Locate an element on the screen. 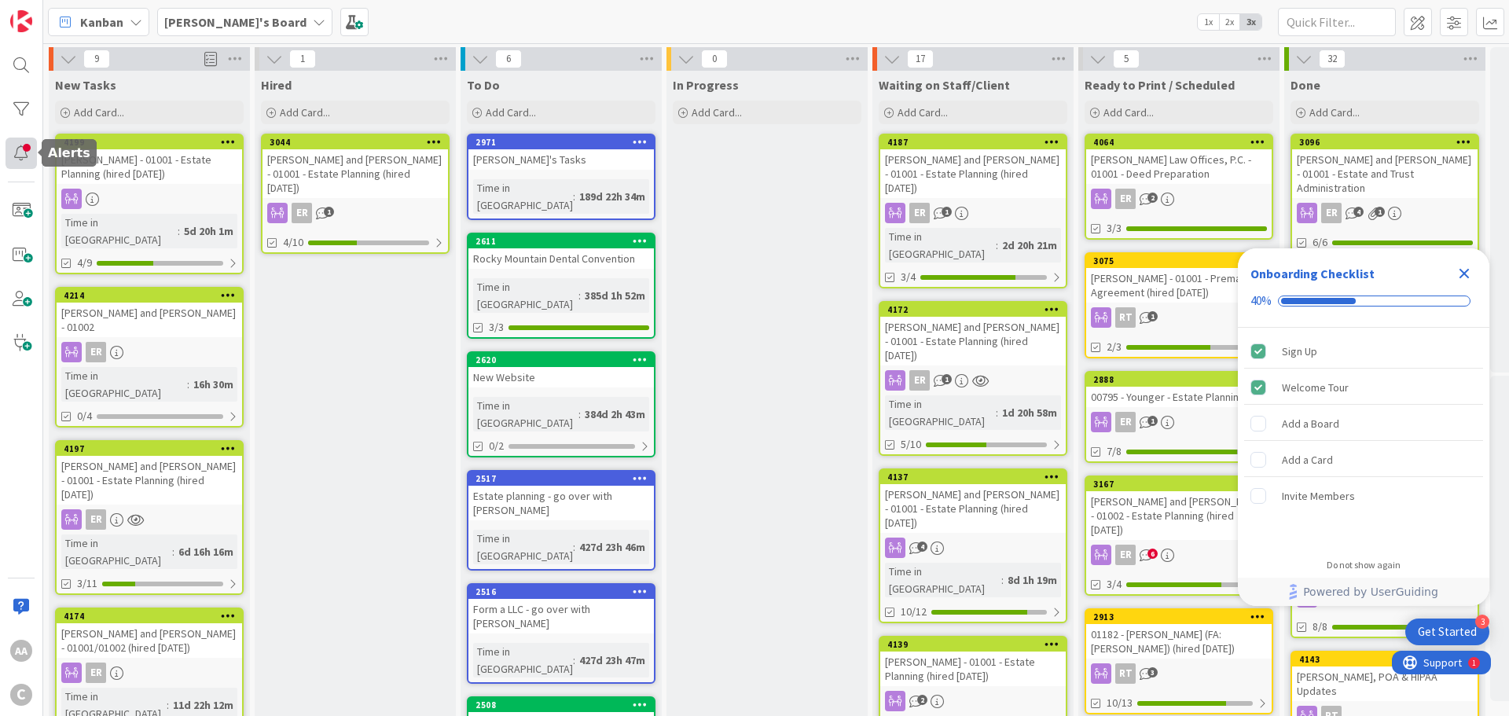  div: 4143 is located at coordinates (1385, 659).